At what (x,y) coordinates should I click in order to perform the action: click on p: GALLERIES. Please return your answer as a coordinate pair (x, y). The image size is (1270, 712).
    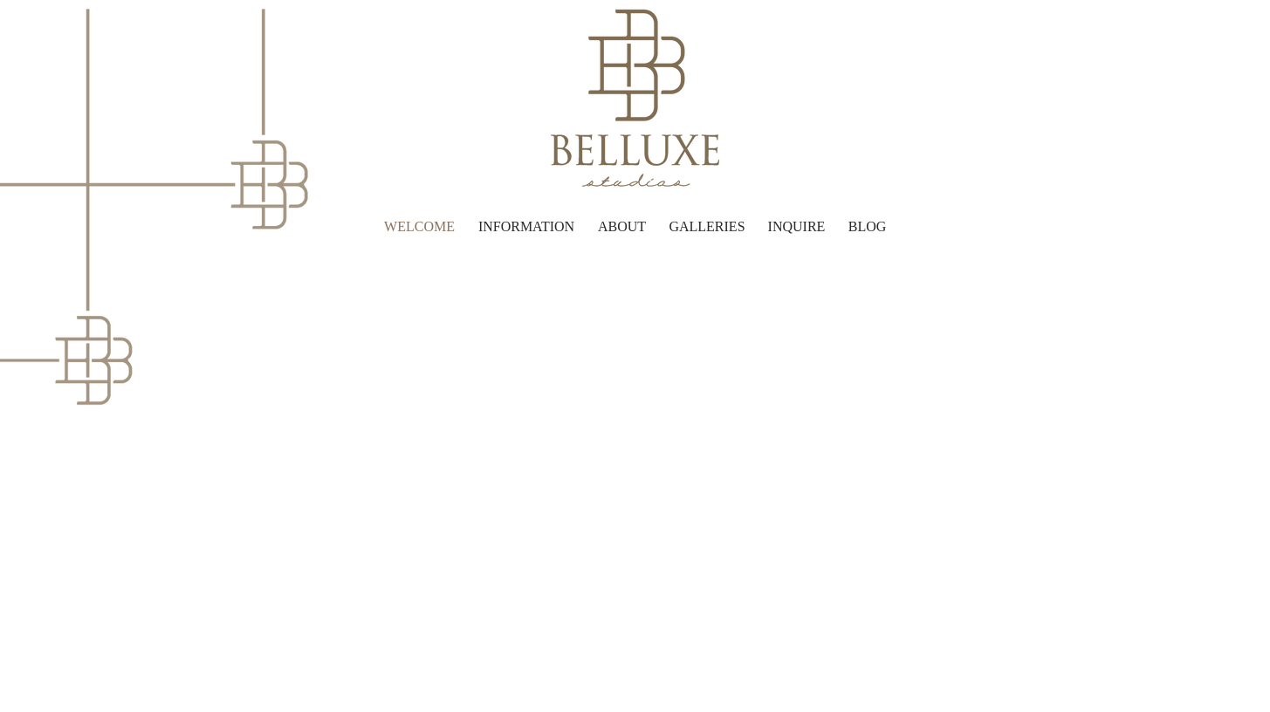
    Looking at the image, I should click on (706, 227).